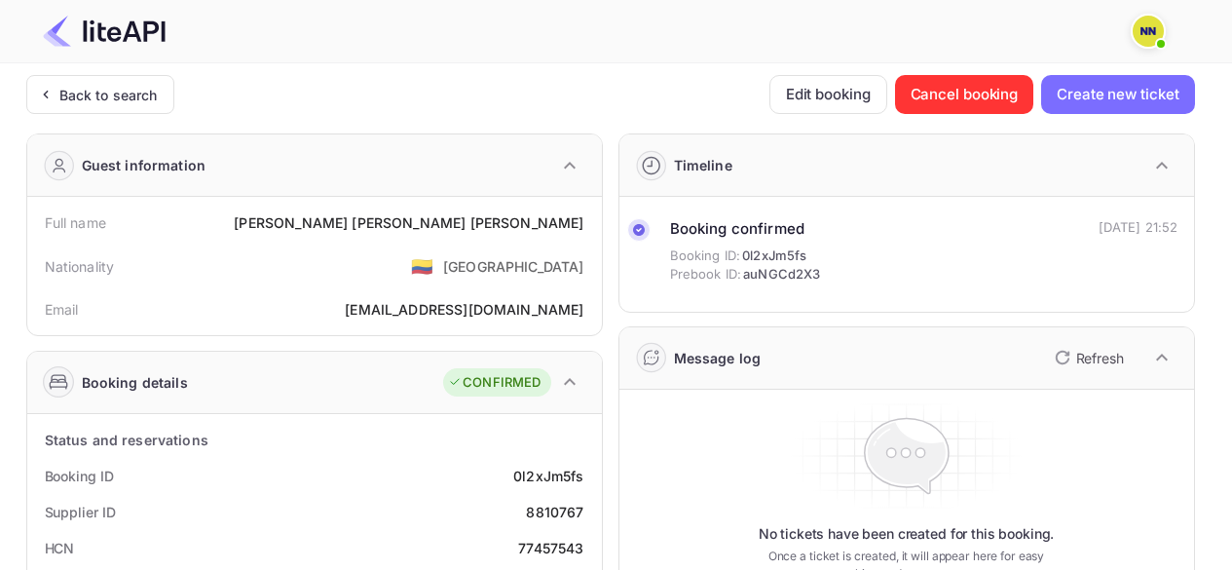 This screenshot has height=570, width=1232. What do you see at coordinates (104, 31) in the screenshot?
I see `img: LiteAPI Logo` at bounding box center [104, 31].